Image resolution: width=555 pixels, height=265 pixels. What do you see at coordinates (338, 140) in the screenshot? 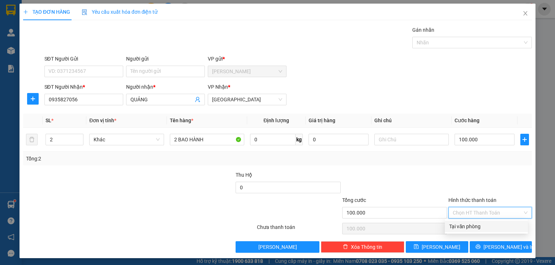
I see `input: 0` at bounding box center [338, 140].